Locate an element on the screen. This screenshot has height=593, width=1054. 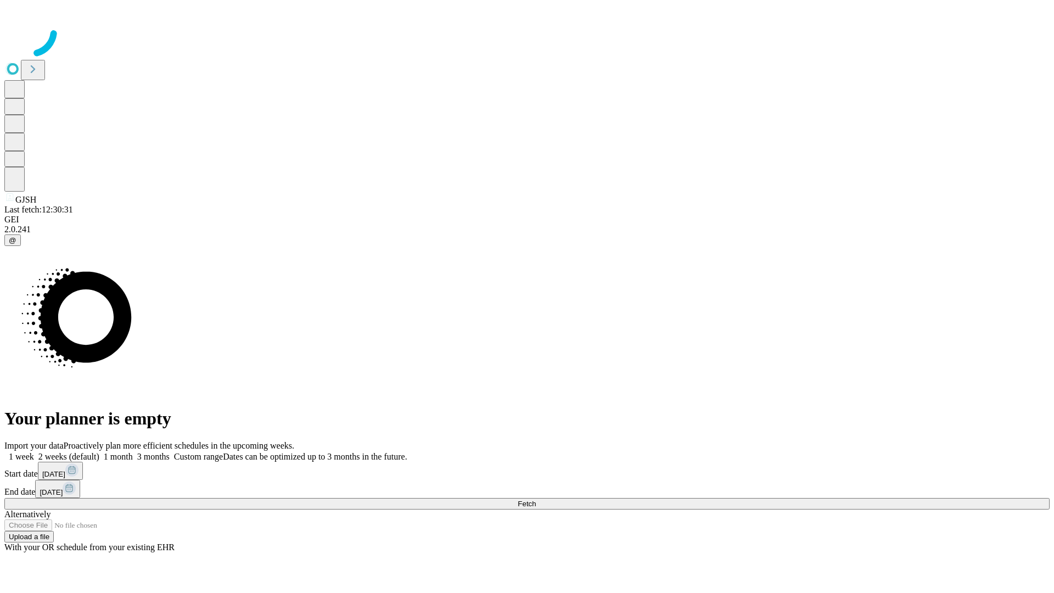
span: Import your data is located at coordinates (34, 445).